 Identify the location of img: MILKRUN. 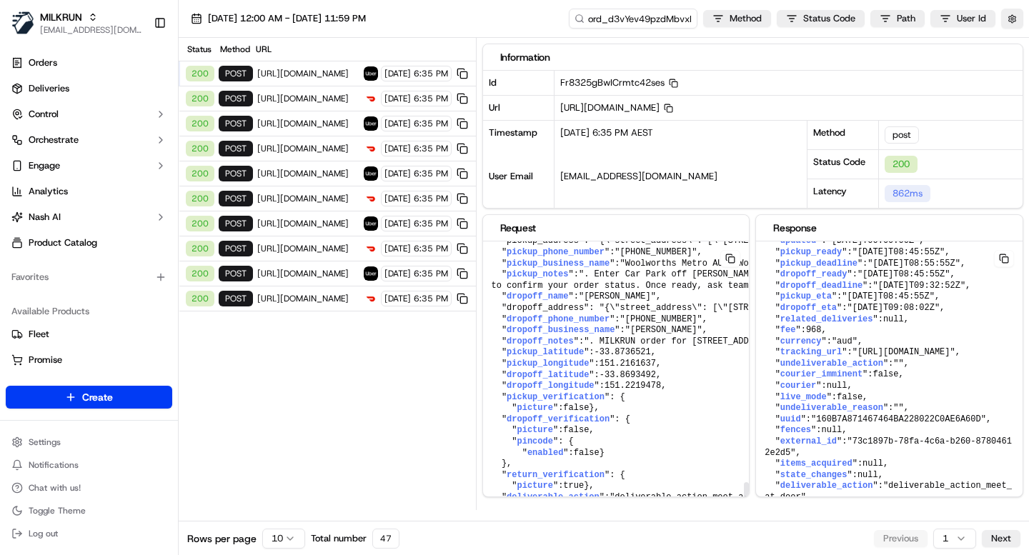
(23, 23).